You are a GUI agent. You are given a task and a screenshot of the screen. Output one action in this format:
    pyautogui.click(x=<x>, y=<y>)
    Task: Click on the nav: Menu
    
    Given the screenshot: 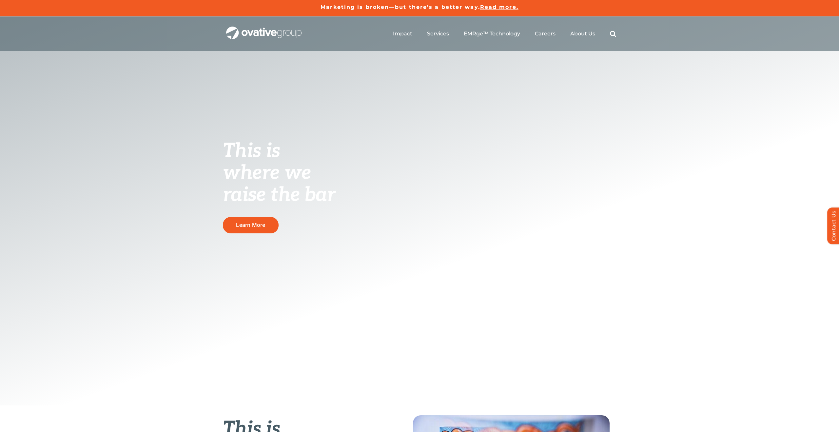 What is the action you would take?
    pyautogui.click(x=504, y=34)
    